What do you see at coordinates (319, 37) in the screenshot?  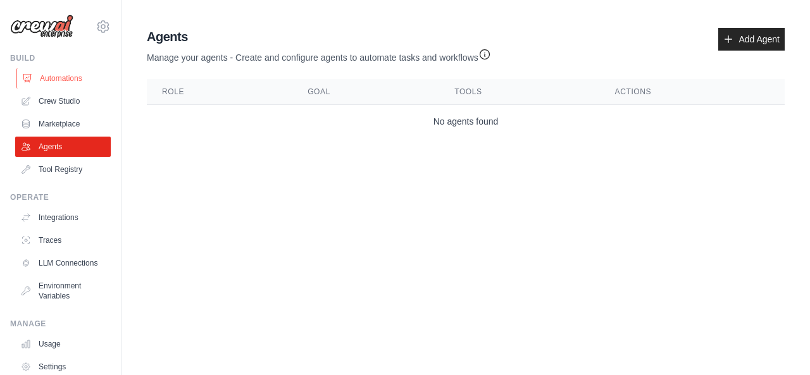 I see `h2: Agents` at bounding box center [319, 37].